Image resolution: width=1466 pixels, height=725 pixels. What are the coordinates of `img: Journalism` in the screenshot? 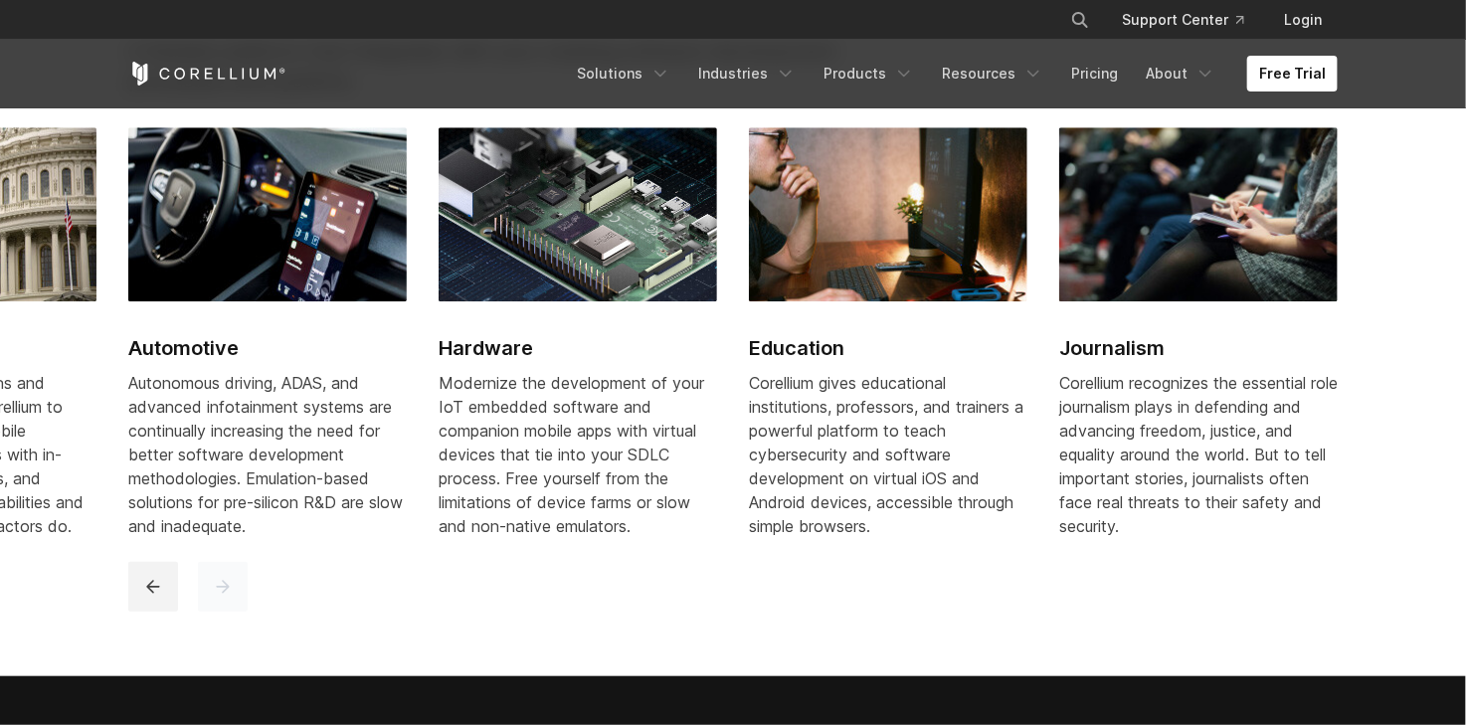 It's located at (1199, 214).